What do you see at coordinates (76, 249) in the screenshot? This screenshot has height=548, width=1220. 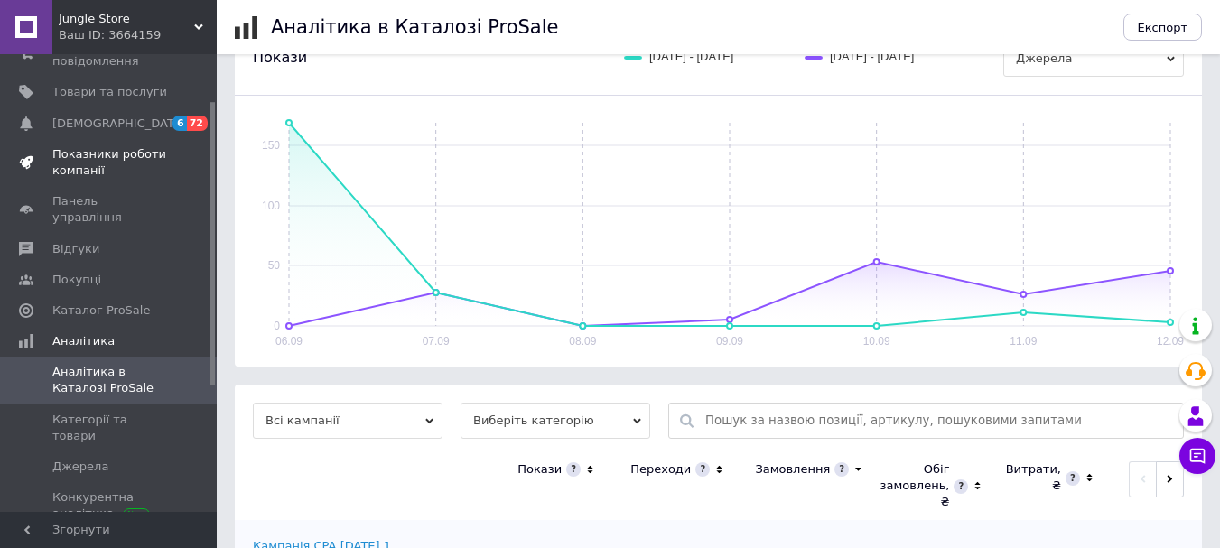 I see `span: Відгуки` at bounding box center [76, 249].